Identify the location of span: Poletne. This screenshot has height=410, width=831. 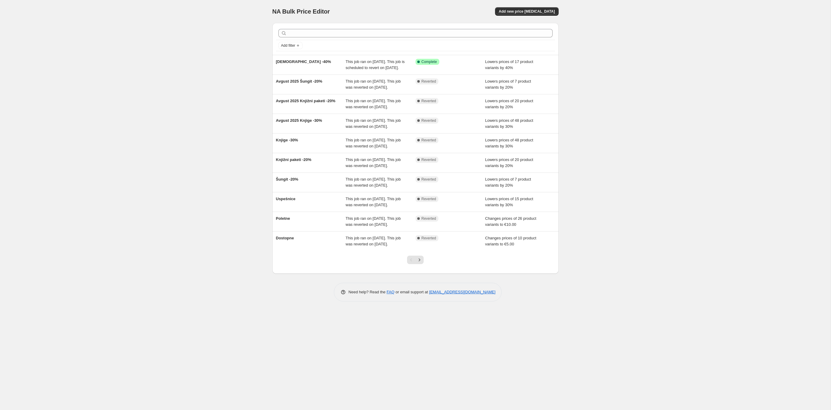
(283, 218).